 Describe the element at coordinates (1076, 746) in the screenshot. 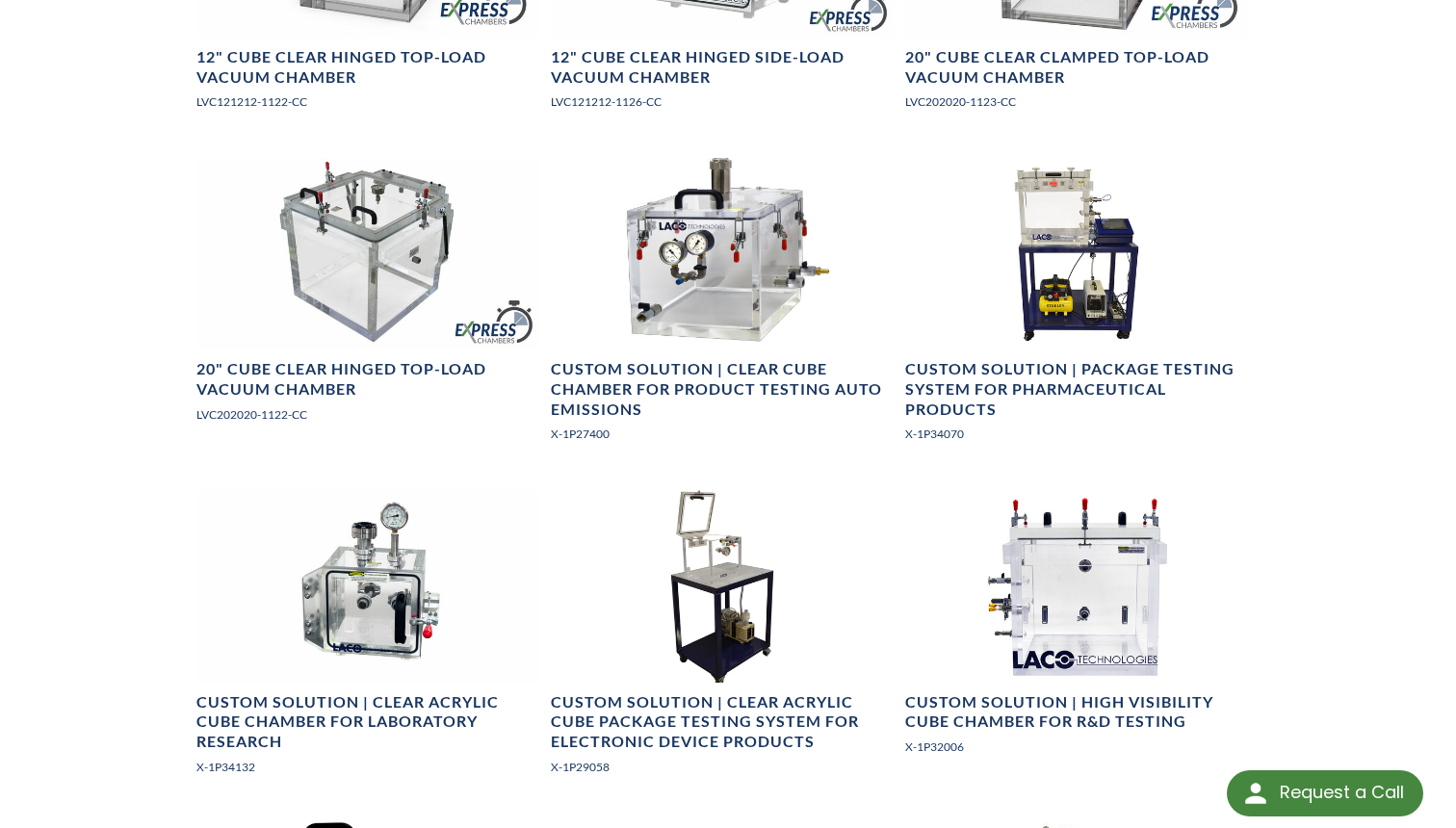

I see `p: X-1P32006` at that location.